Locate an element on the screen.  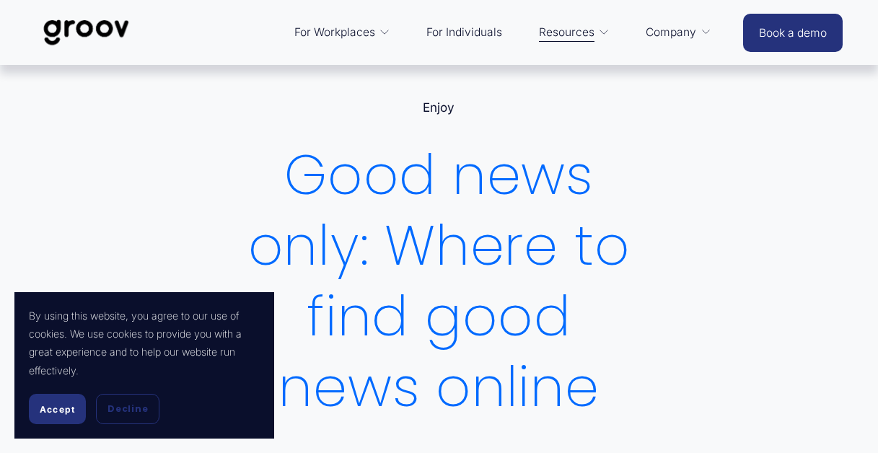
a: Book a demo is located at coordinates (793, 32).